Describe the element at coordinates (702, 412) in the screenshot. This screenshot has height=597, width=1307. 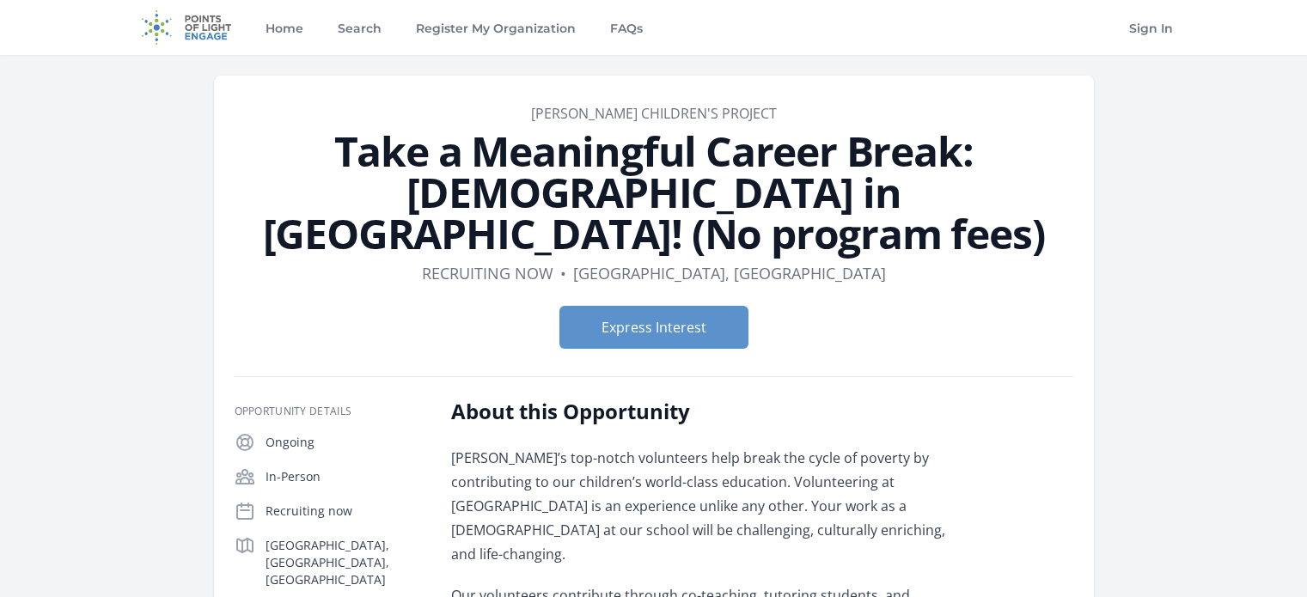
I see `h2: About this Opportunity` at that location.